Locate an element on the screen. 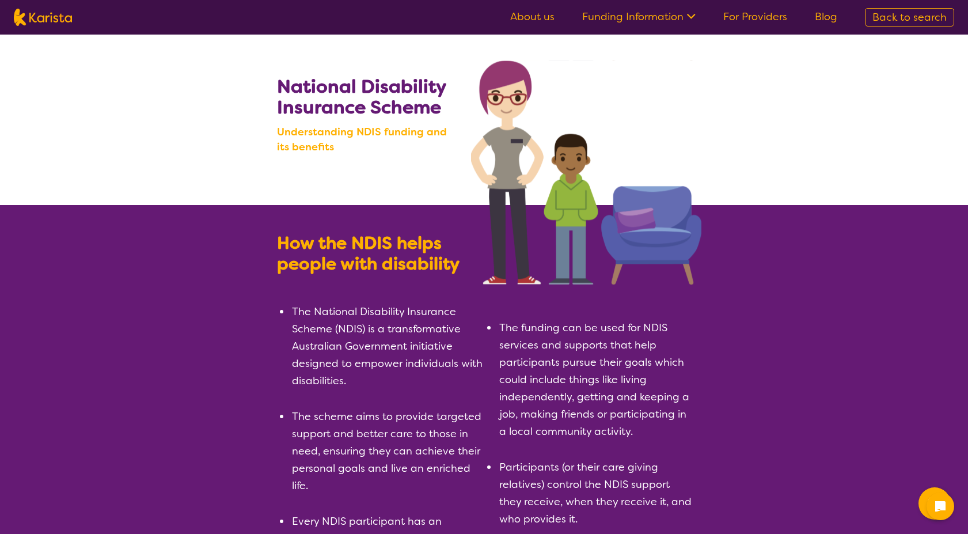  span: Back to search is located at coordinates (909, 17).